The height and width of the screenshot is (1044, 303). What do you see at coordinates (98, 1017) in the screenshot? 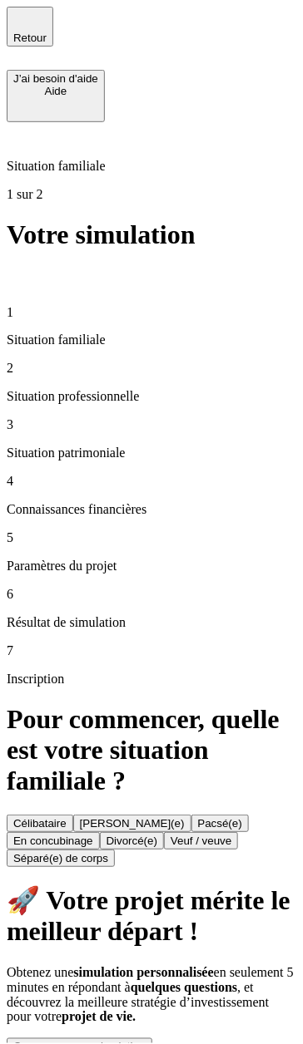
I see `span: projet de vie.` at bounding box center [98, 1017].